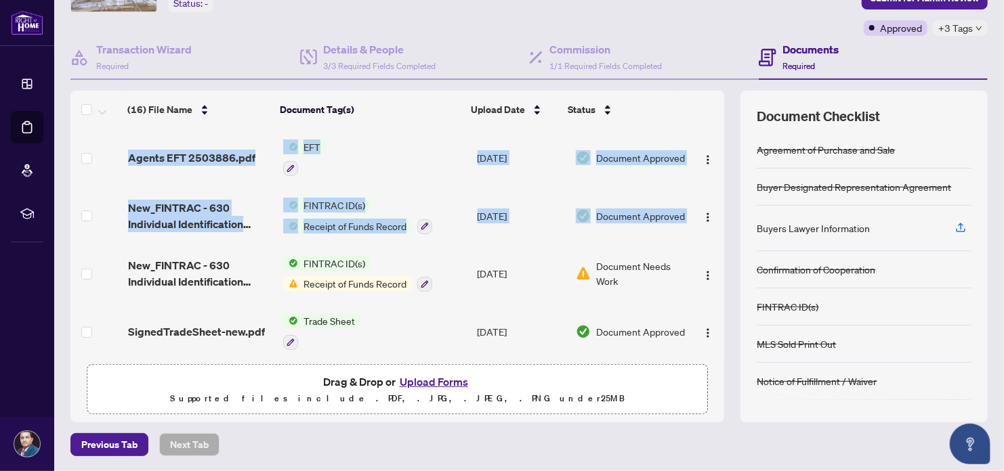 The width and height of the screenshot is (1004, 471). What do you see at coordinates (109, 445) in the screenshot?
I see `span: Previous Tab` at bounding box center [109, 445].